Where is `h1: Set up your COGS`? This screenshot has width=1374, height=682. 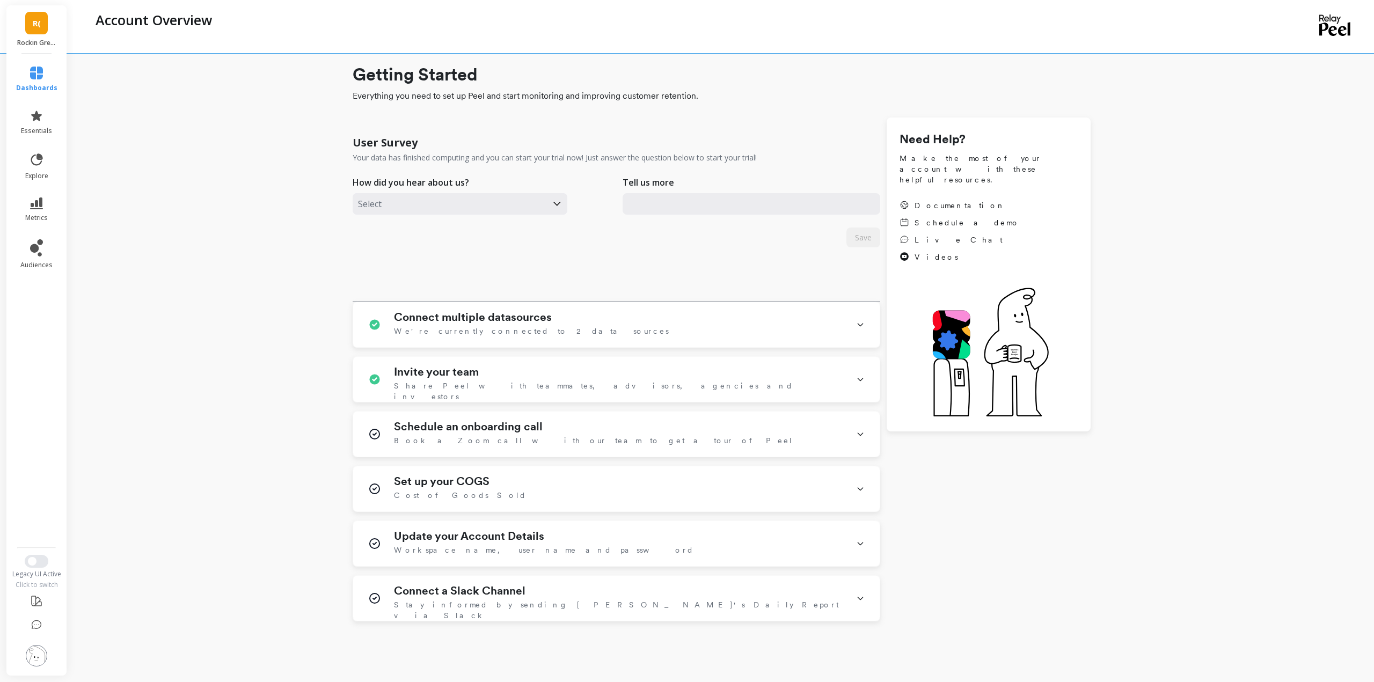
h1: Set up your COGS is located at coordinates (442, 481).